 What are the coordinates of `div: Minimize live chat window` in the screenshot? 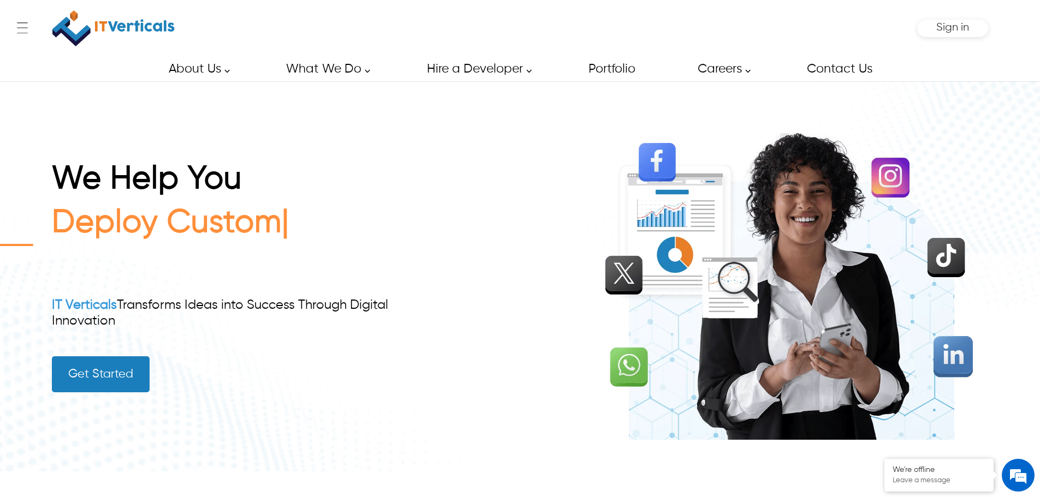 It's located at (192, 19).